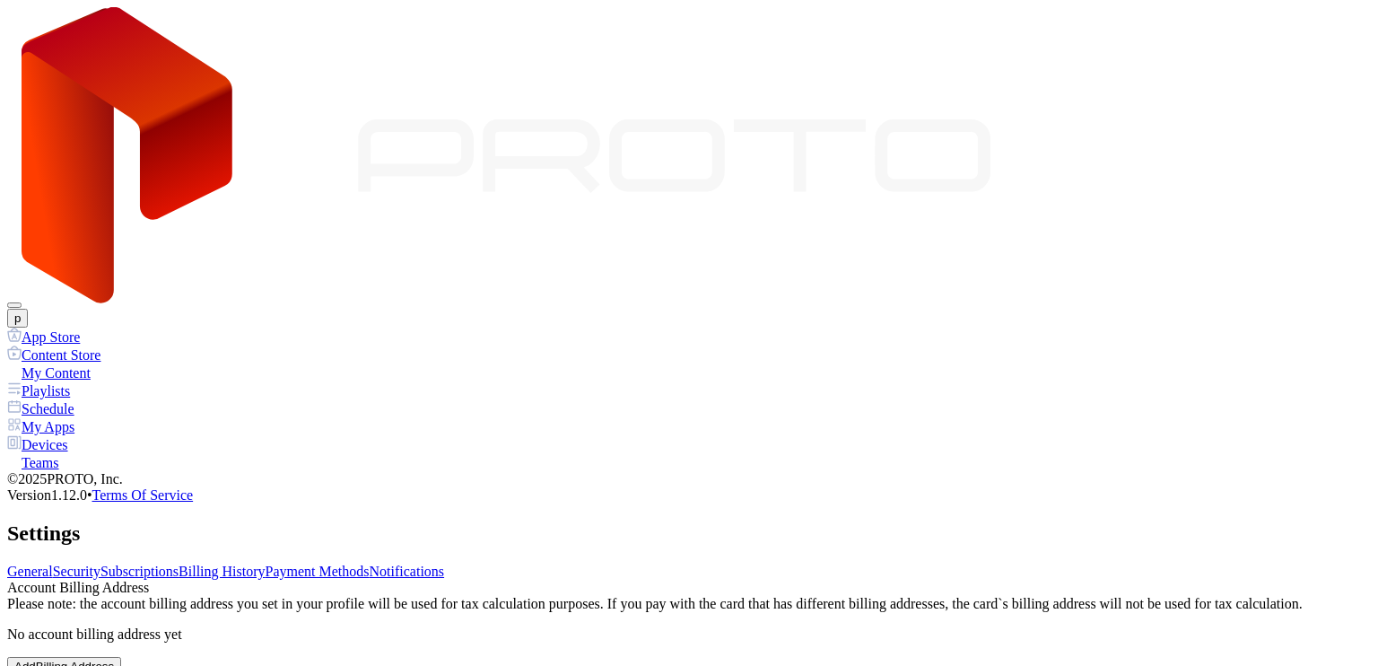 This screenshot has height=666, width=1378. Describe the element at coordinates (689, 354) in the screenshot. I see `div: Content Store` at that location.